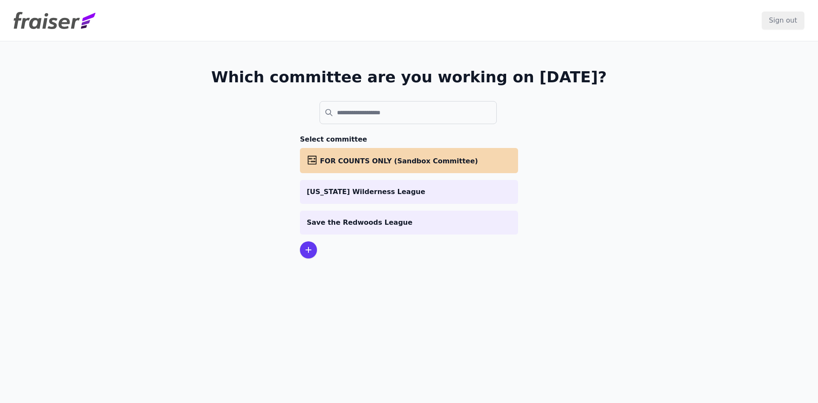 The image size is (818, 403). I want to click on p: Save the Redwoods League, so click(409, 222).